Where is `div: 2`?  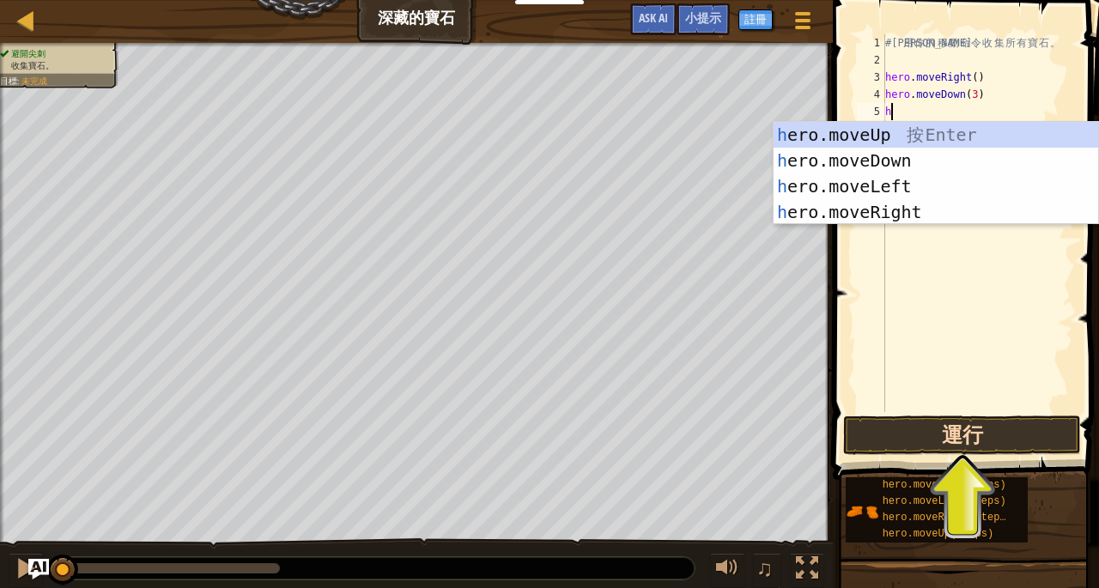 div: 2 is located at coordinates (871, 60).